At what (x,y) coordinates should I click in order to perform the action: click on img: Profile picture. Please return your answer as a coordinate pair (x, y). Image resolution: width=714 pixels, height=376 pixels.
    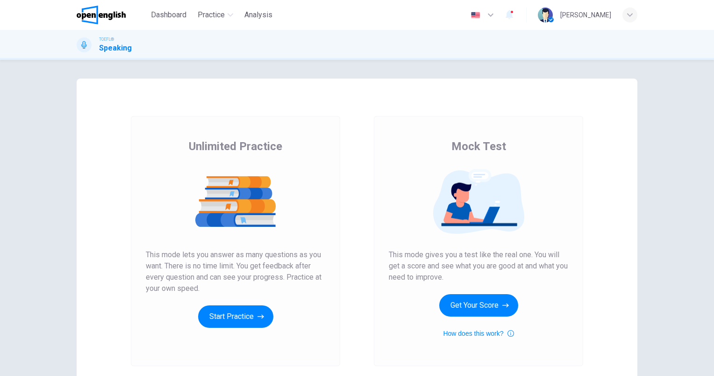
    Looking at the image, I should click on (545, 15).